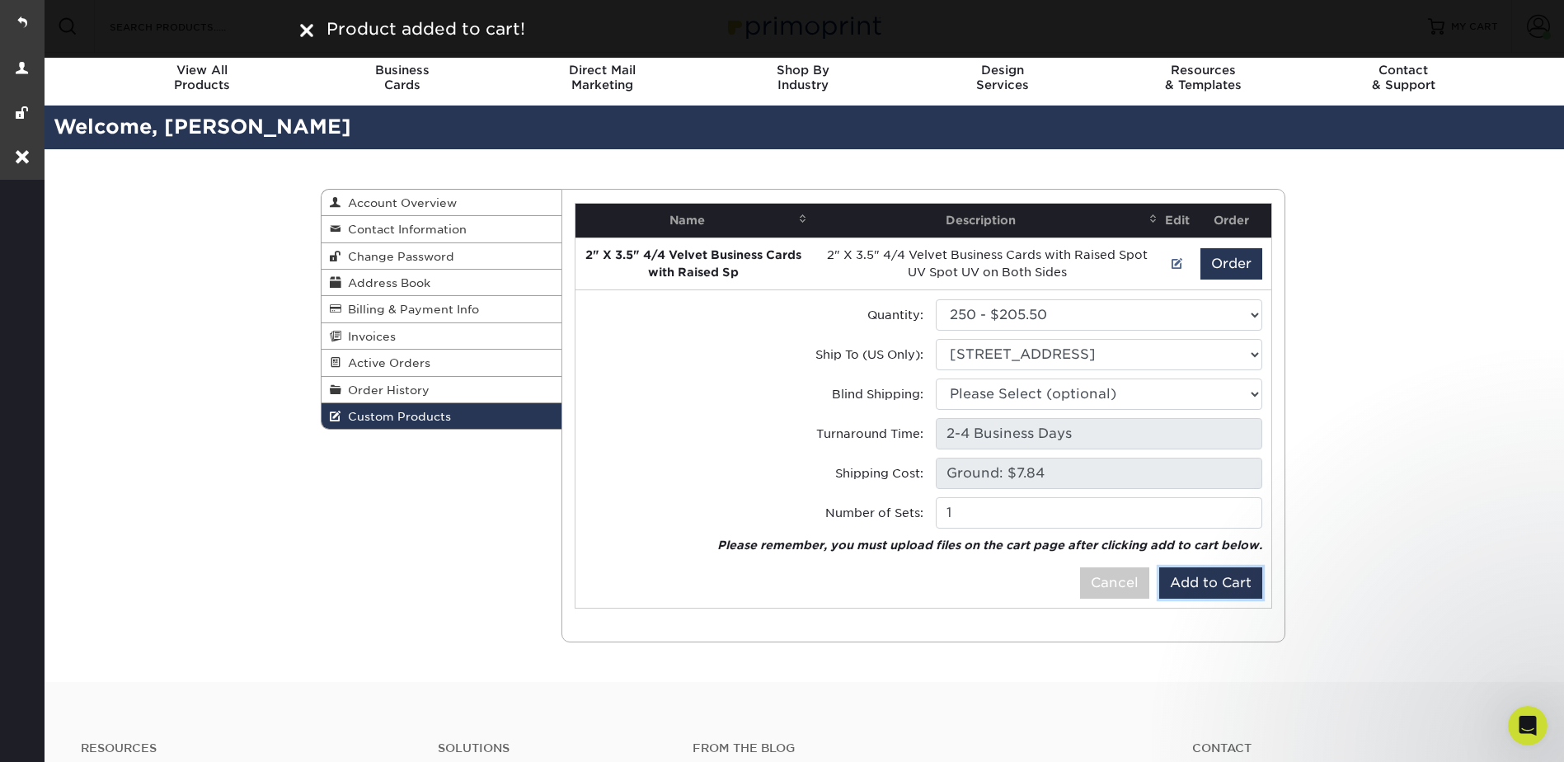 The height and width of the screenshot is (762, 1564). Describe the element at coordinates (802, 78) in the screenshot. I see `div: Industry` at that location.